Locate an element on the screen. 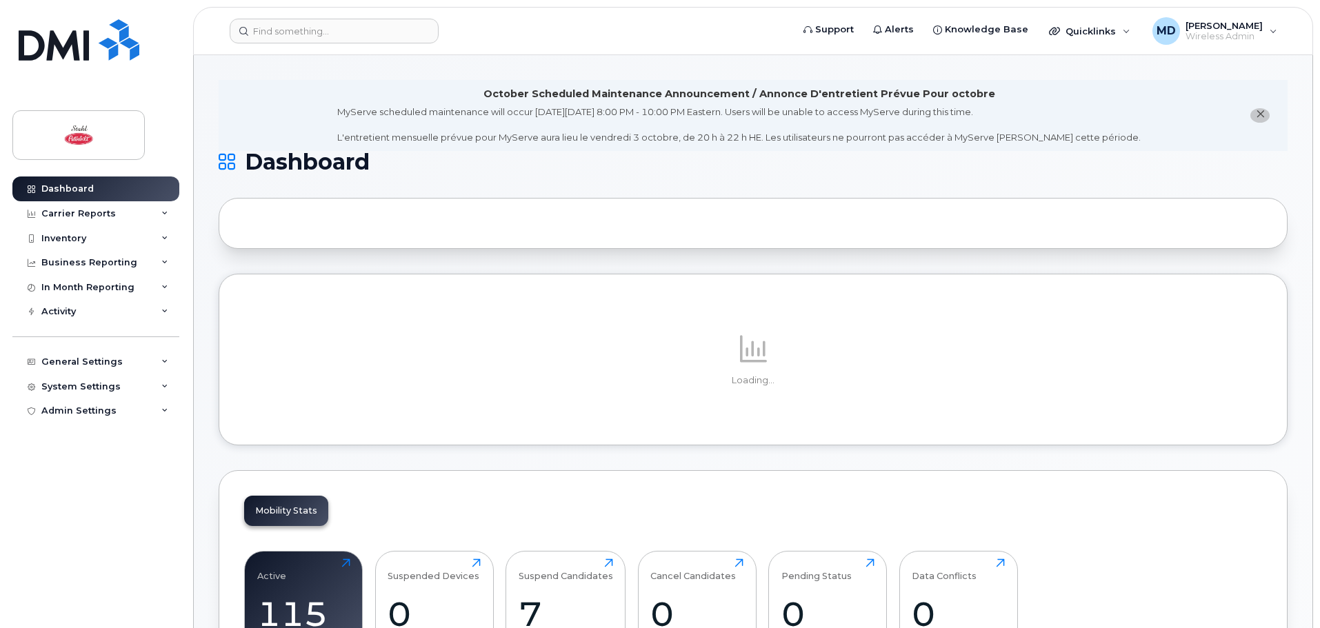 This screenshot has width=1320, height=628. div: Cancel Candidates is located at coordinates (693, 570).